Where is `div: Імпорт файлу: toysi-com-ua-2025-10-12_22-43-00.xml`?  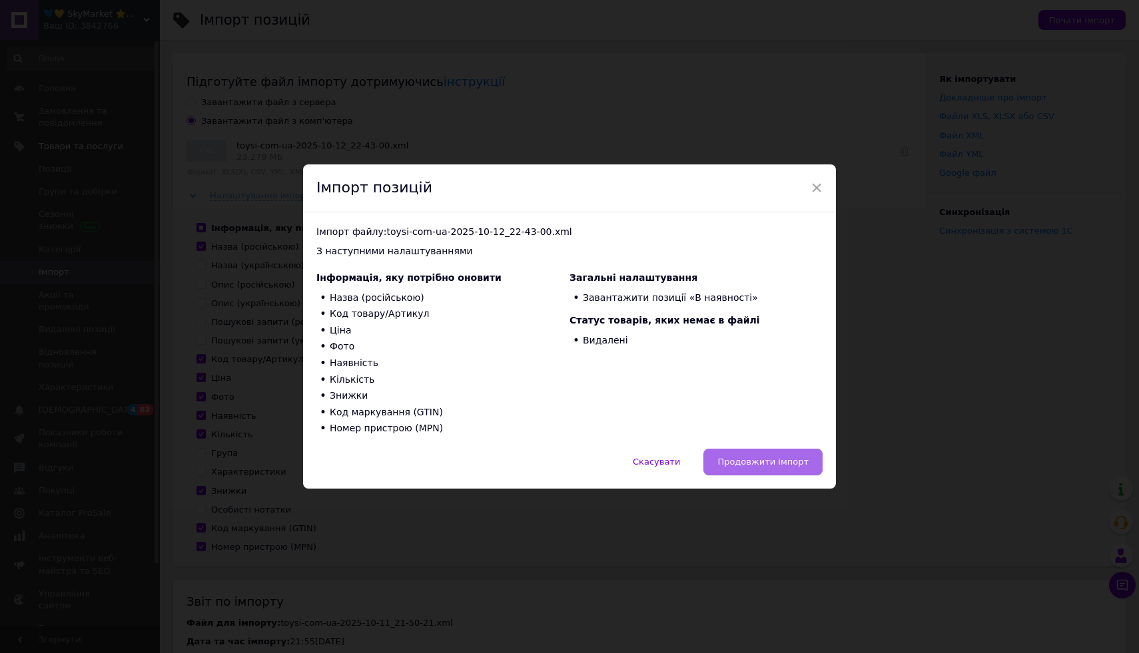 div: Імпорт файлу: toysi-com-ua-2025-10-12_22-43-00.xml is located at coordinates (569, 232).